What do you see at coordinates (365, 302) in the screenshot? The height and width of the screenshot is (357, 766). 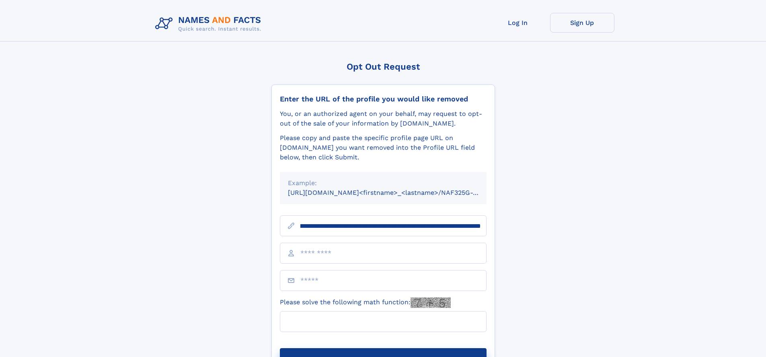 I see `label: Please solve the following math function:` at bounding box center [365, 302].